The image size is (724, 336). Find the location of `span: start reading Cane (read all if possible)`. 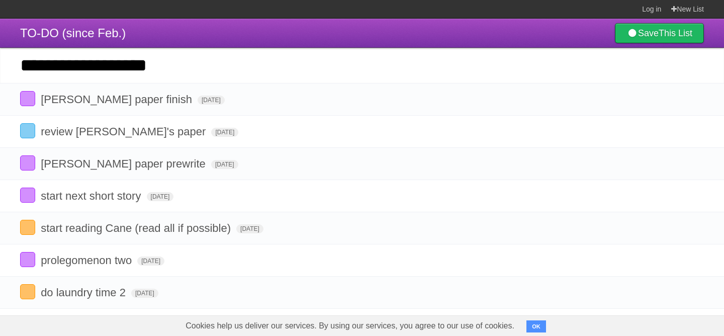

span: start reading Cane (read all if possible) is located at coordinates (137, 228).